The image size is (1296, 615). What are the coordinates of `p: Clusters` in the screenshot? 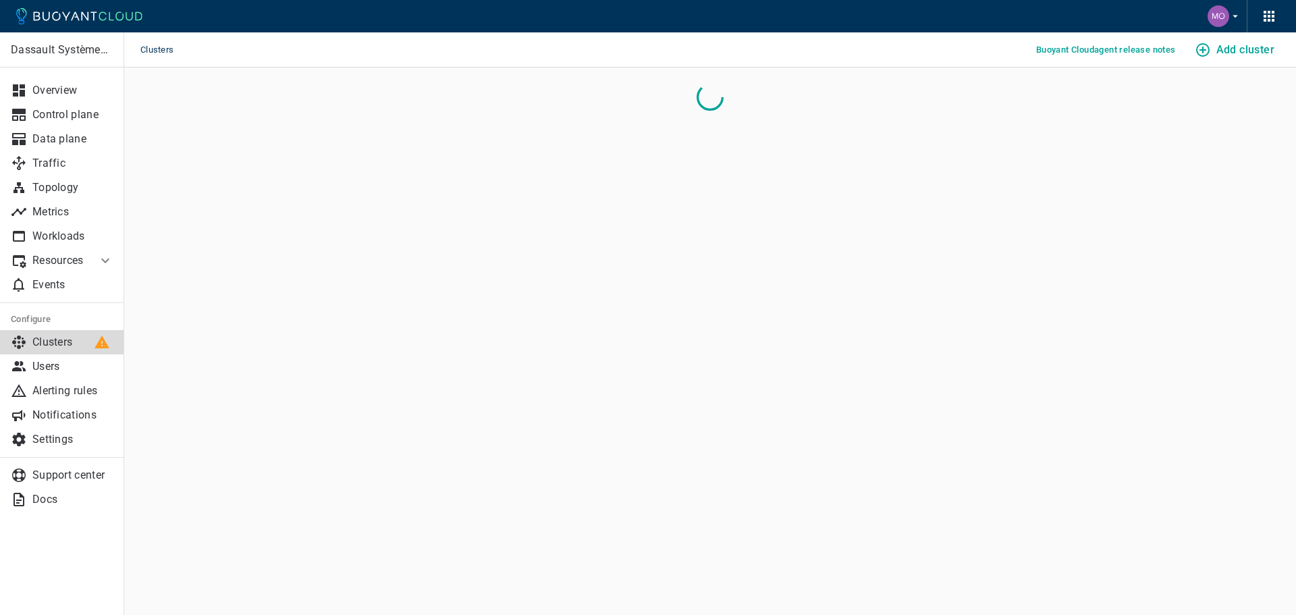 It's located at (73, 342).